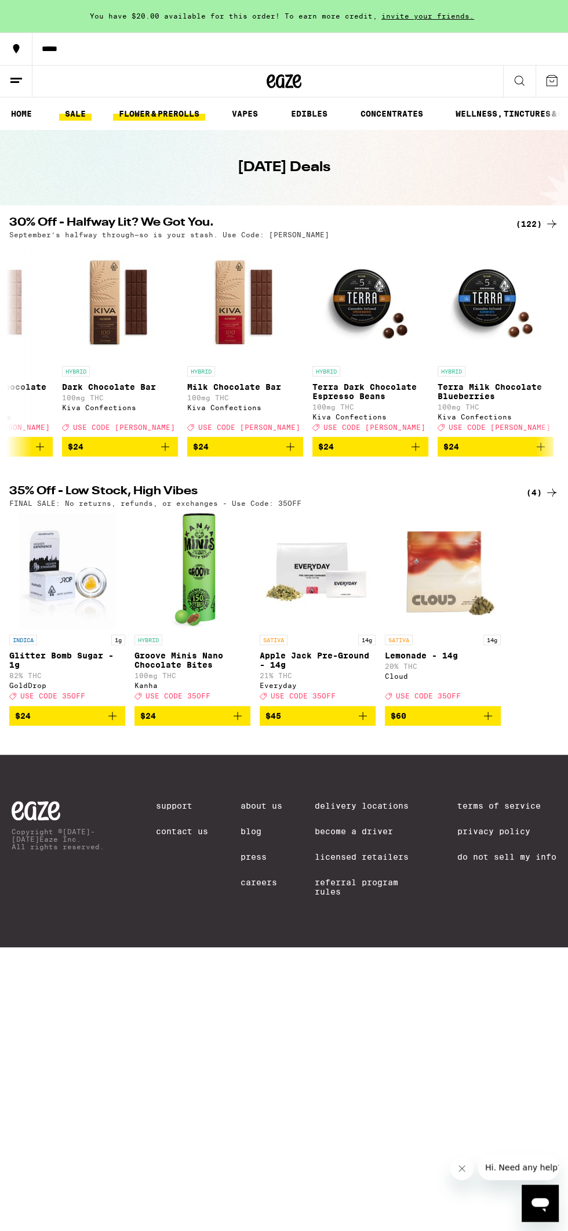  What do you see at coordinates (120, 387) in the screenshot?
I see `p: Dark Chocolate Bar` at bounding box center [120, 387].